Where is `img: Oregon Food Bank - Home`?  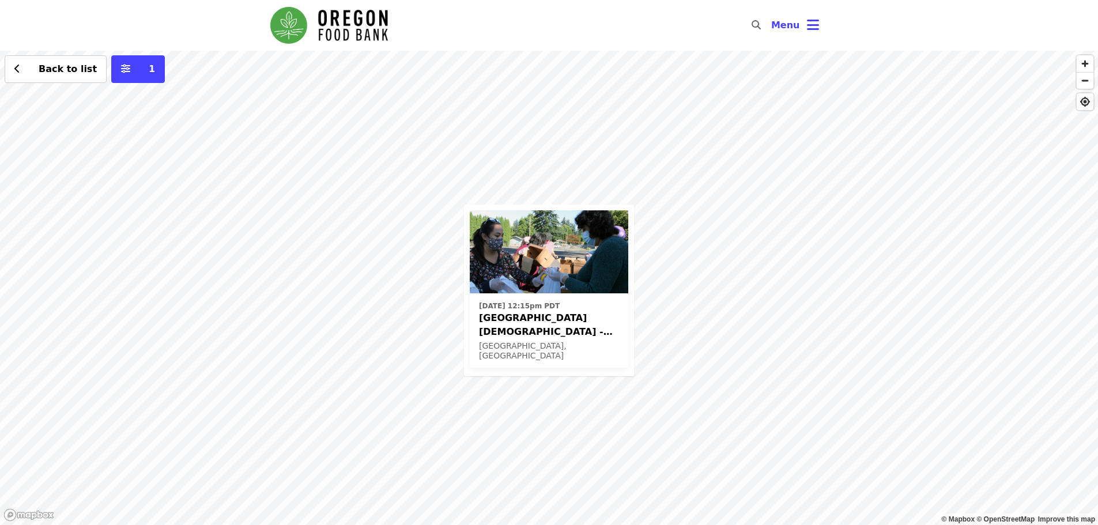 img: Oregon Food Bank - Home is located at coordinates (329, 25).